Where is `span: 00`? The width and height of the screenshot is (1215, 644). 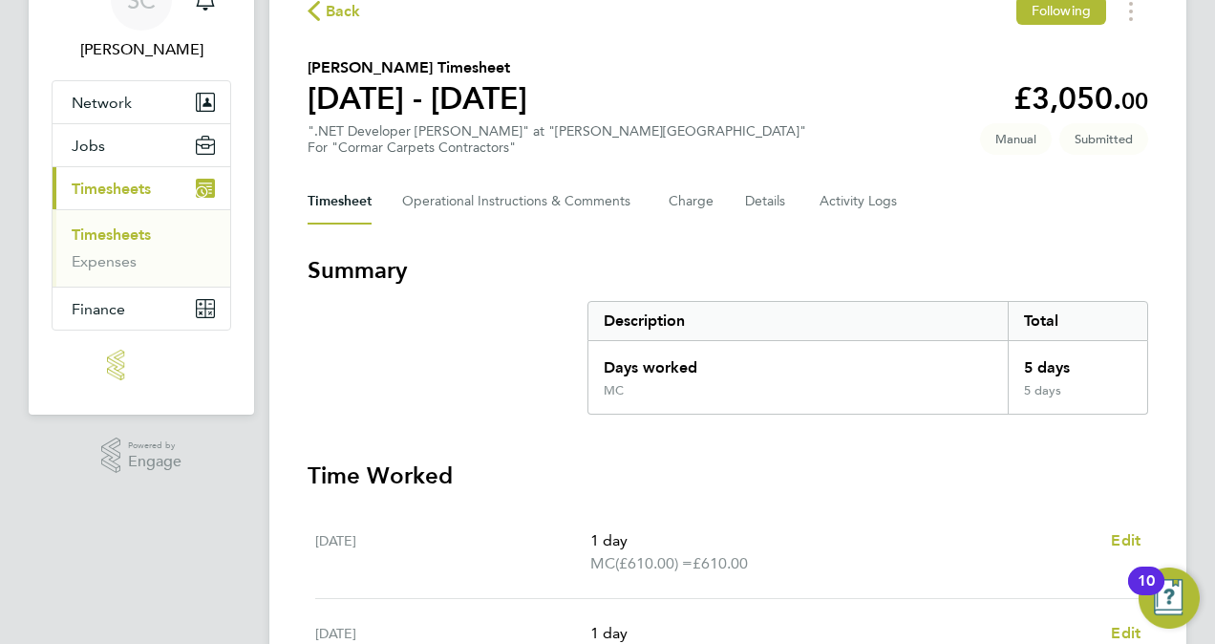 span: 00 is located at coordinates (1135, 100).